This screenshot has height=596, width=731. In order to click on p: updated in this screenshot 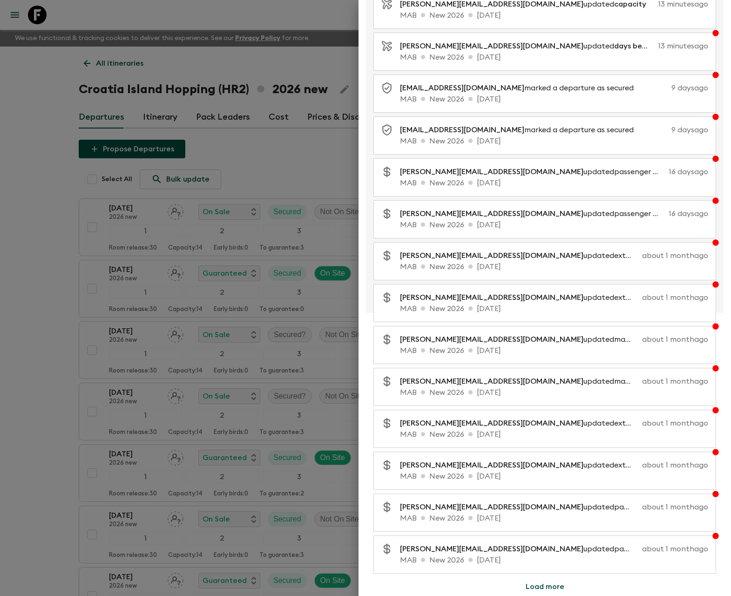, I will do `click(527, 46)`.